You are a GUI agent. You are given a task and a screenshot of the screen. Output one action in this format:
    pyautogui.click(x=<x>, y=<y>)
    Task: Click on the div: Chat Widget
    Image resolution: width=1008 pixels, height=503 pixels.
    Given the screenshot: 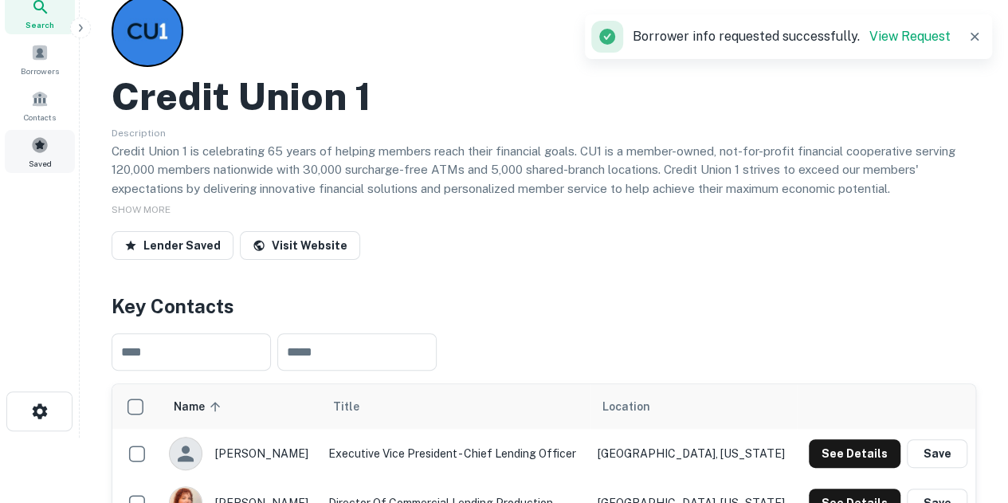 What is the action you would take?
    pyautogui.click(x=968, y=413)
    